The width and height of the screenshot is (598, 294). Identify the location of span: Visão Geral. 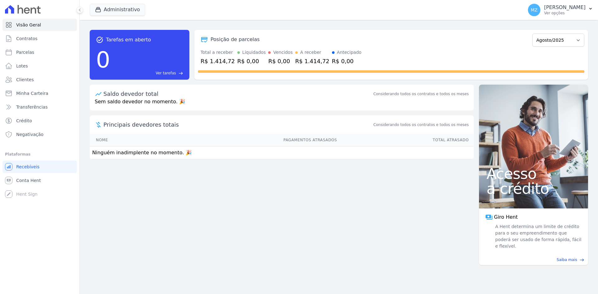
(29, 25).